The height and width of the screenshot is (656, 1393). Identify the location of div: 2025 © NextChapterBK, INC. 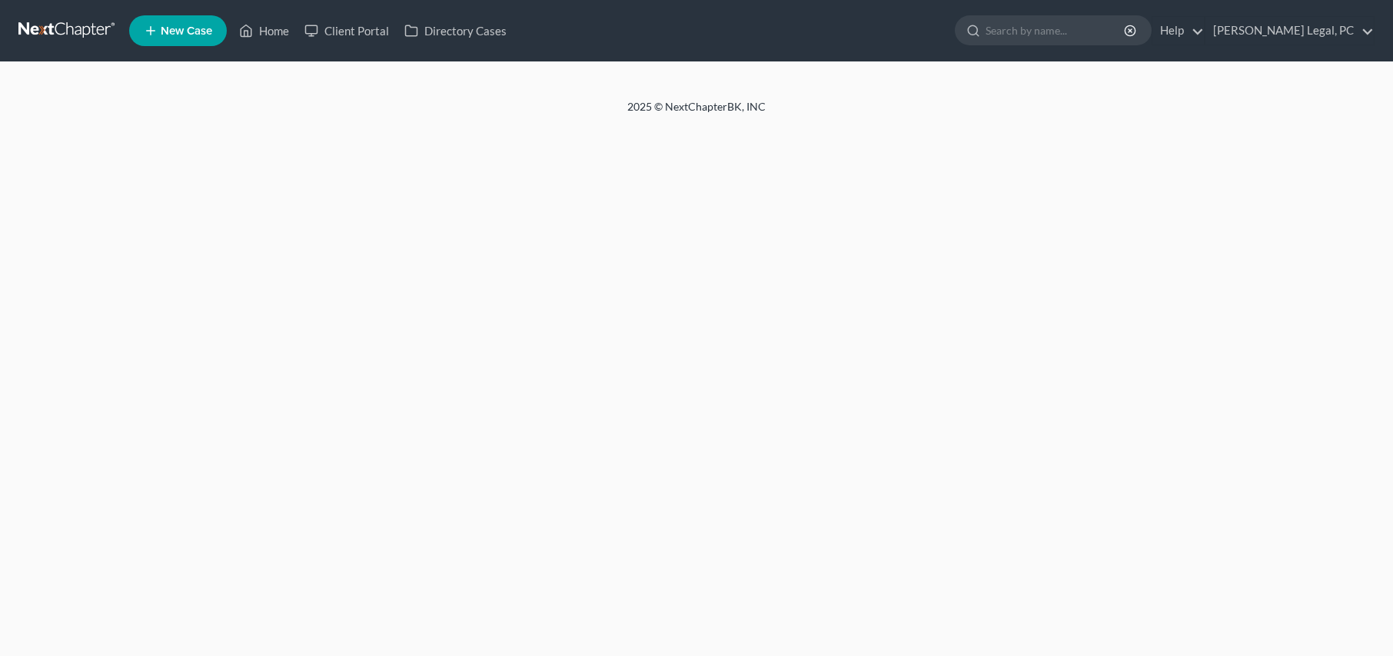
(696, 113).